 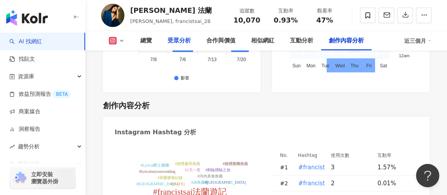 I want to click on div: 0.01%, so click(x=394, y=183).